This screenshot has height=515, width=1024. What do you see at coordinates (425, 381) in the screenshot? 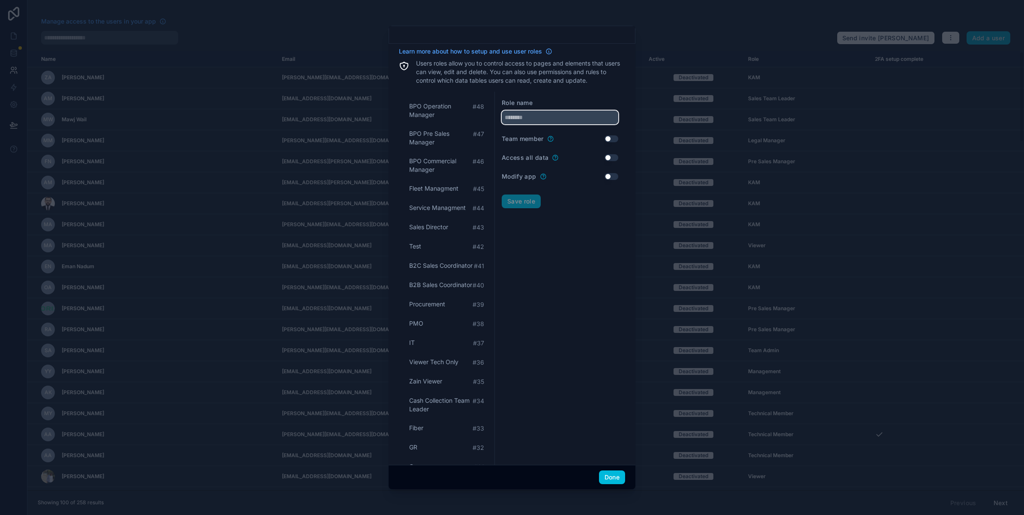
I see `span: Zain Viewer` at bounding box center [425, 381].